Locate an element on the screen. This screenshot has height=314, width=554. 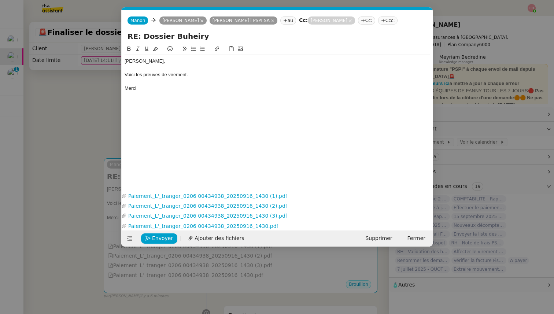
div: Voici les preuves de virement. is located at coordinates (277, 75).